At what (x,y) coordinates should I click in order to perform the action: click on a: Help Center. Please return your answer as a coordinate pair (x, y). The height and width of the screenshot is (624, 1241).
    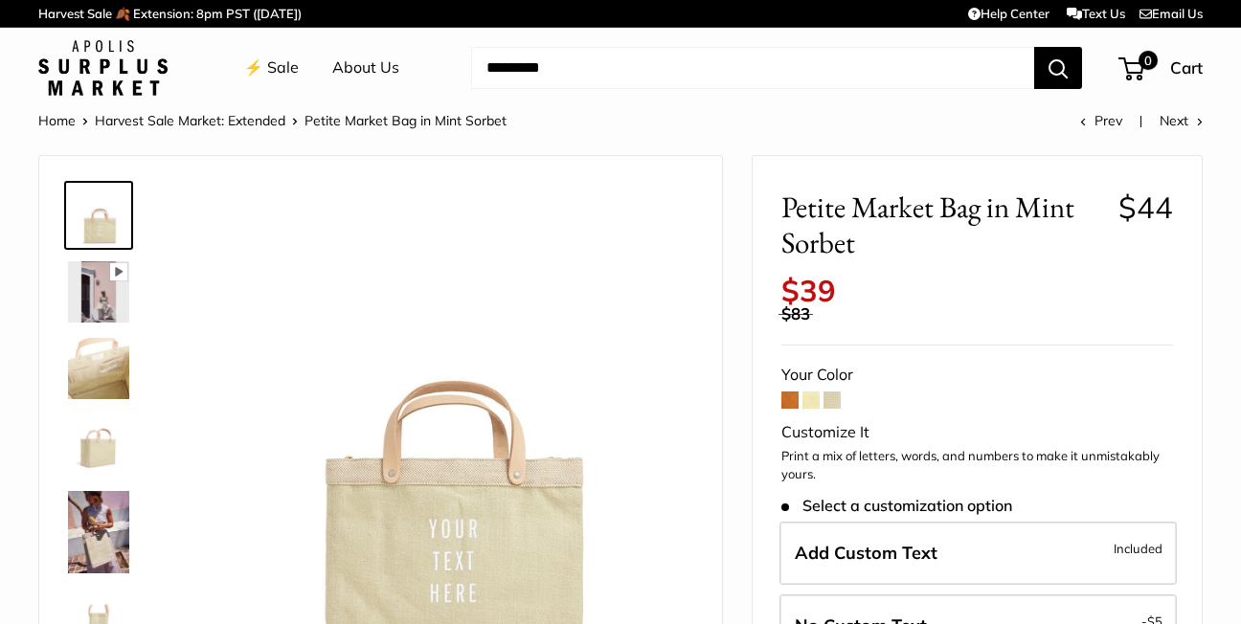
    Looking at the image, I should click on (1009, 13).